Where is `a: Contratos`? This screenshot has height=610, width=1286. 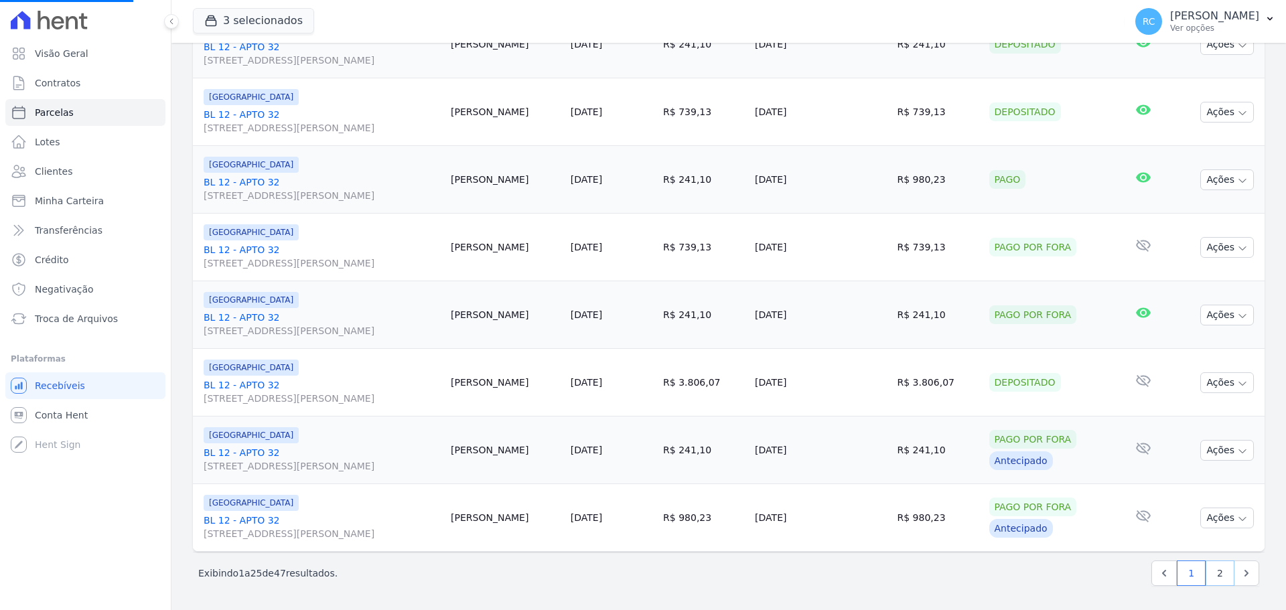 a: Contratos is located at coordinates (85, 83).